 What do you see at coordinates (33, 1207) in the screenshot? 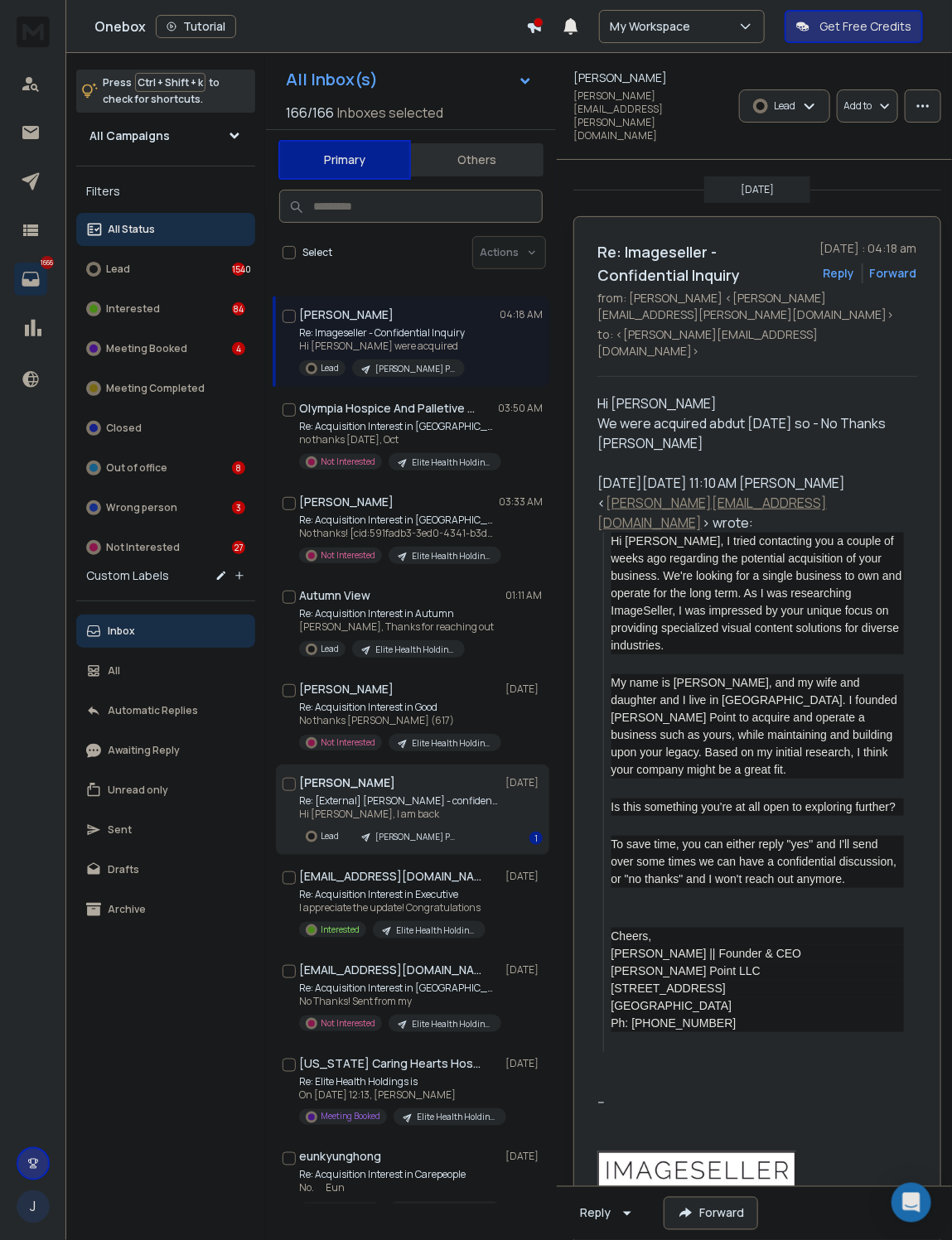
I see `button: J` at bounding box center [33, 1207].